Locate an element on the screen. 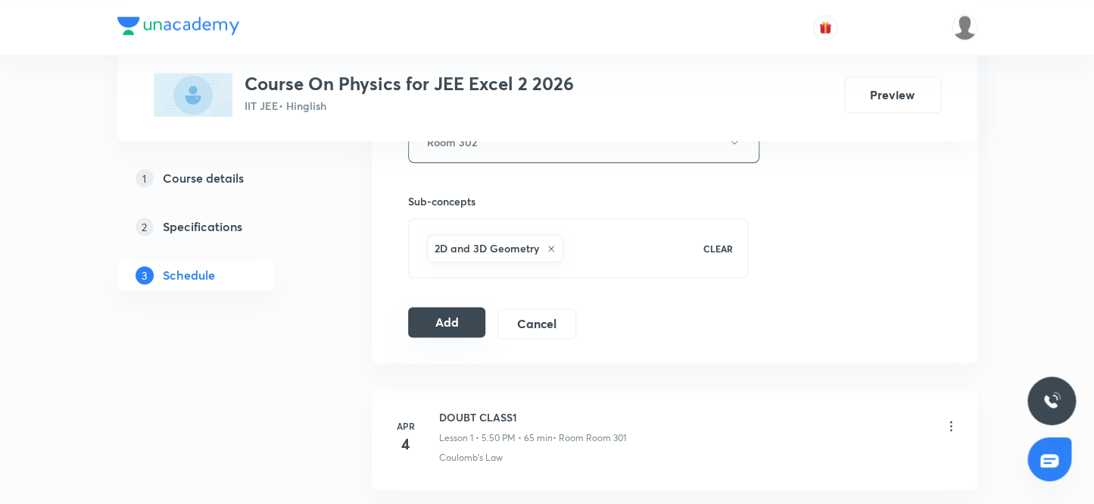  p: 2 is located at coordinates (145, 226).